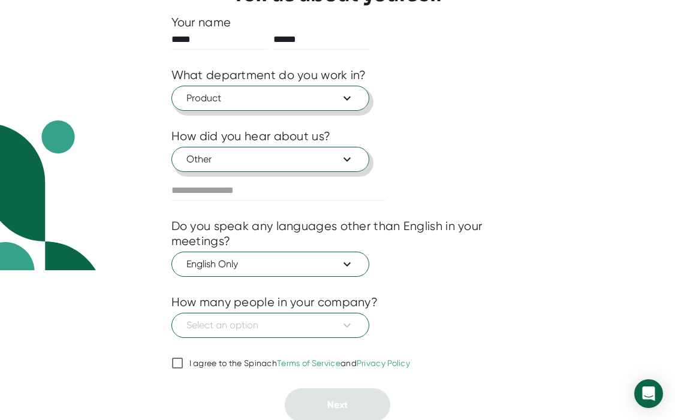  What do you see at coordinates (309, 363) in the screenshot?
I see `a: Terms of Service` at bounding box center [309, 363].